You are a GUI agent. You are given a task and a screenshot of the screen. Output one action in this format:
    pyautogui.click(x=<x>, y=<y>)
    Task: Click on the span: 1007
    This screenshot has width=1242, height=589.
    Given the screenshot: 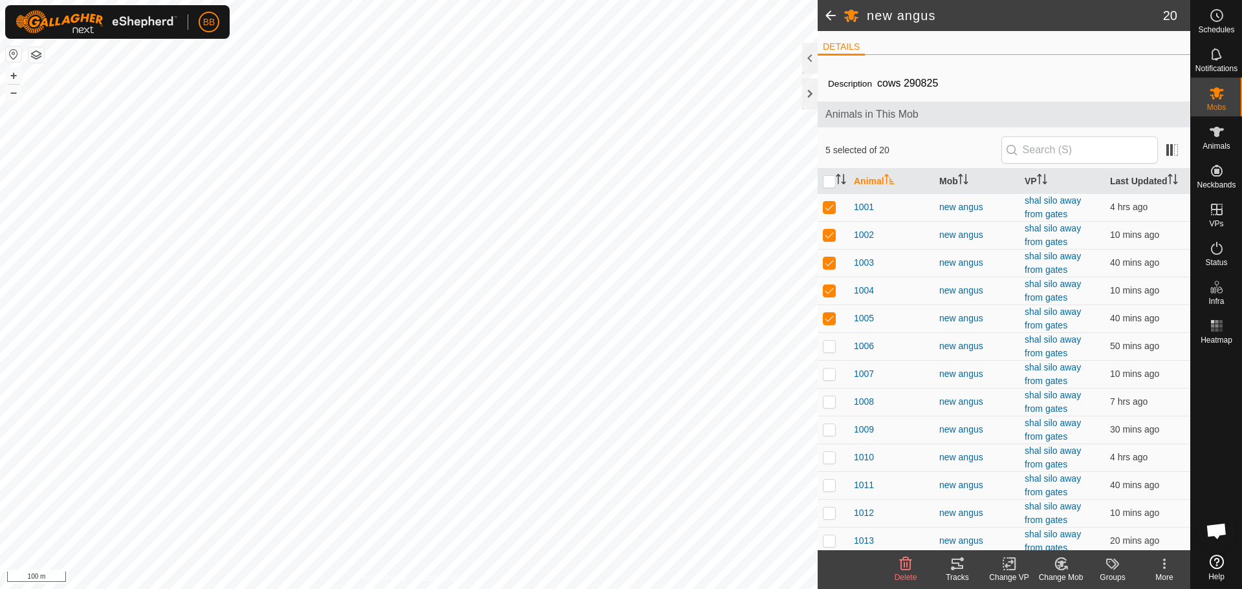 What is the action you would take?
    pyautogui.click(x=863, y=374)
    